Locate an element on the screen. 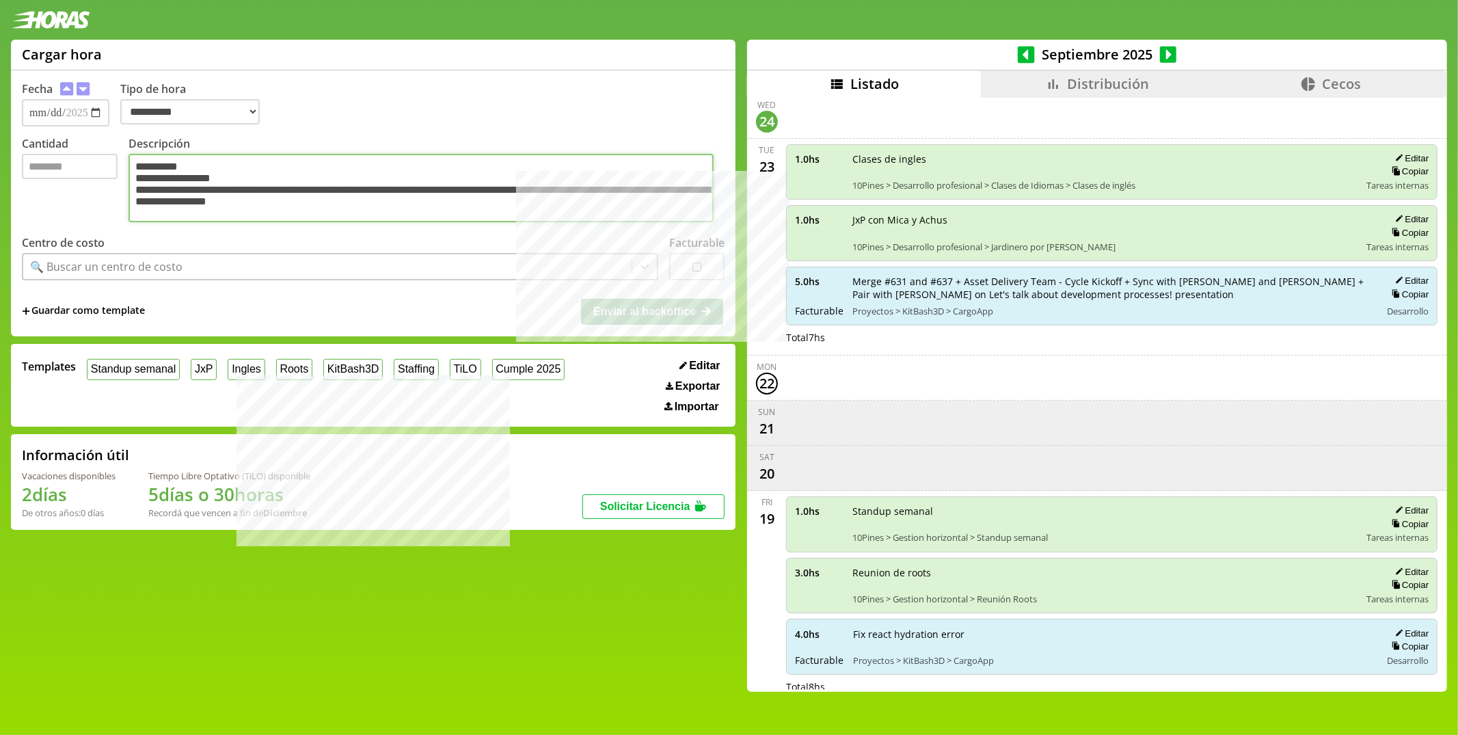 The image size is (1458, 735). textarea: Descripción is located at coordinates (421, 188).